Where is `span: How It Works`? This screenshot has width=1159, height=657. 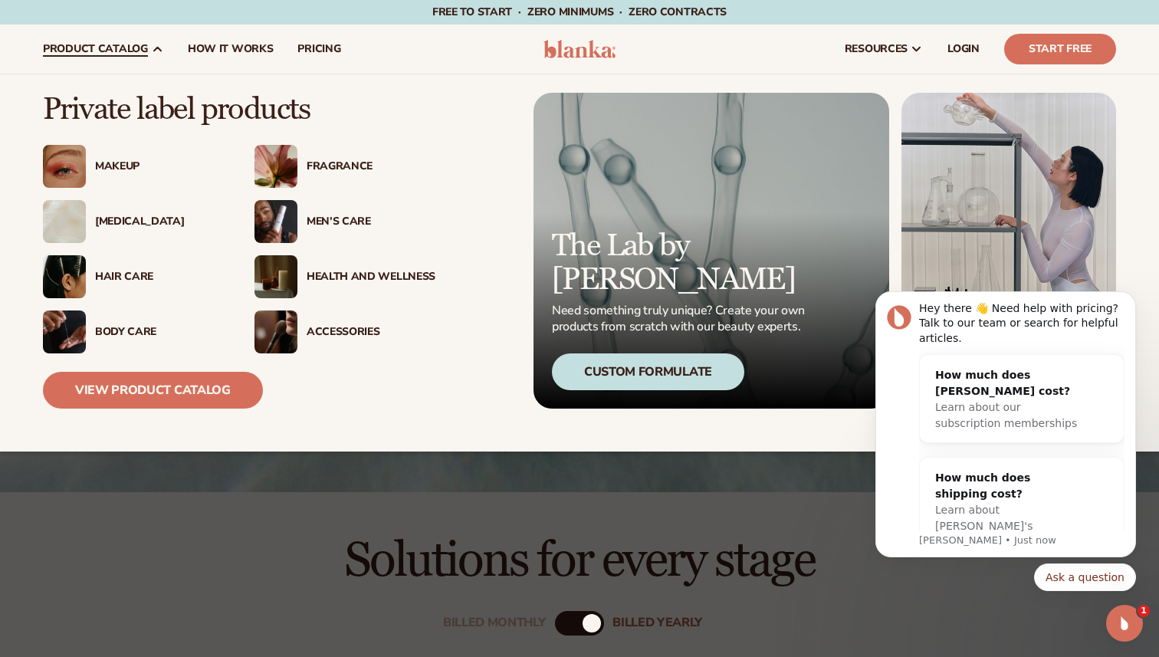
span: How It Works is located at coordinates (231, 49).